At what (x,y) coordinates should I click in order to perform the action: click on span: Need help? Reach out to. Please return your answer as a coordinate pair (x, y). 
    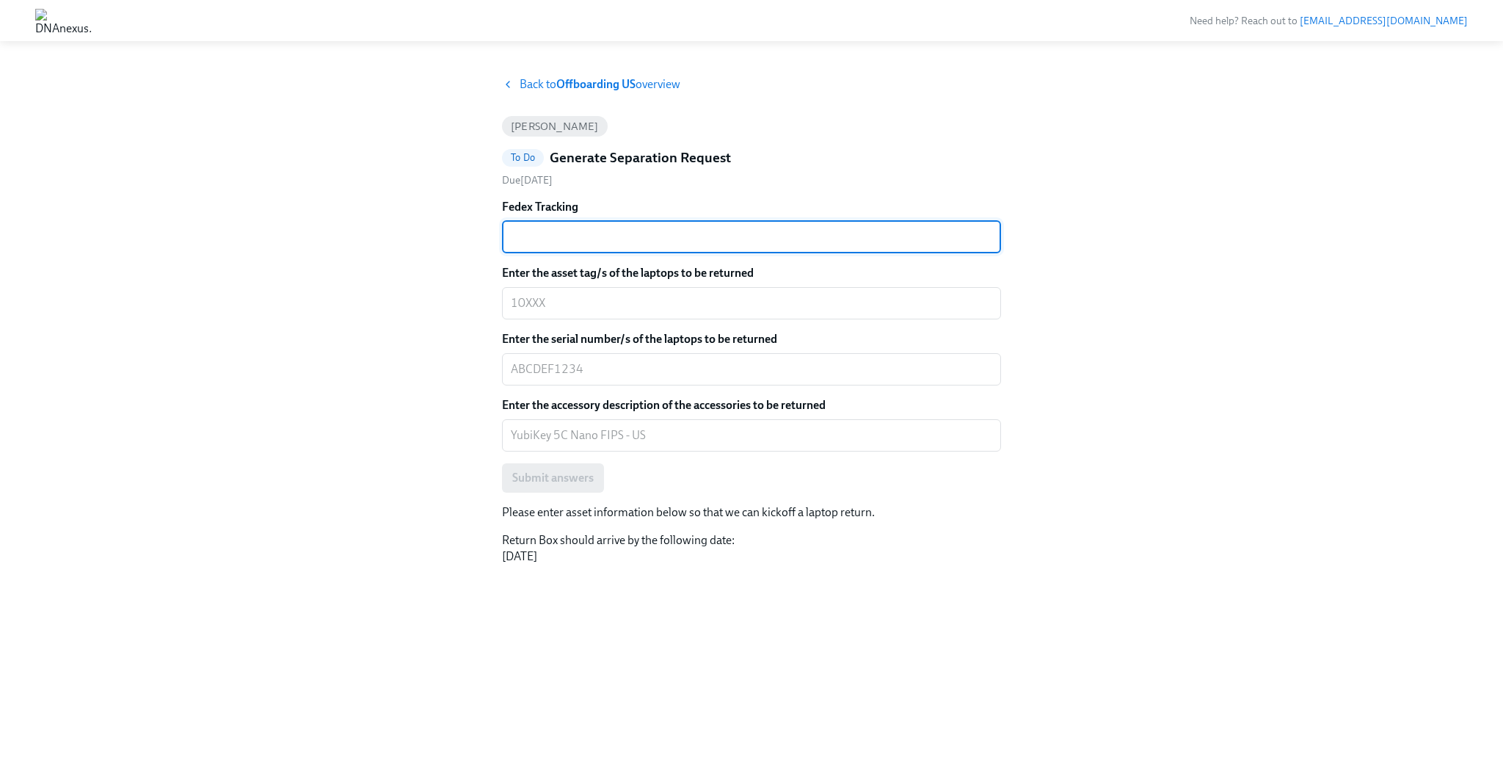
    Looking at the image, I should click on (1329, 21).